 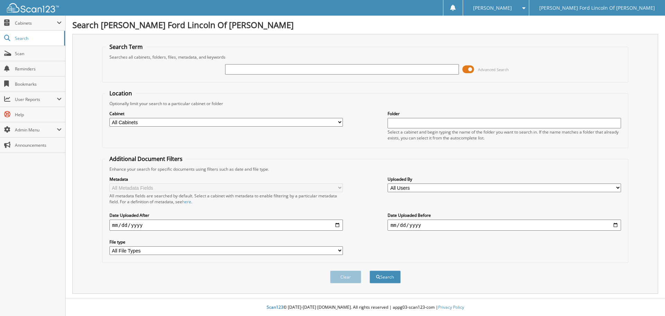 I want to click on label: Date Uploaded After, so click(x=226, y=215).